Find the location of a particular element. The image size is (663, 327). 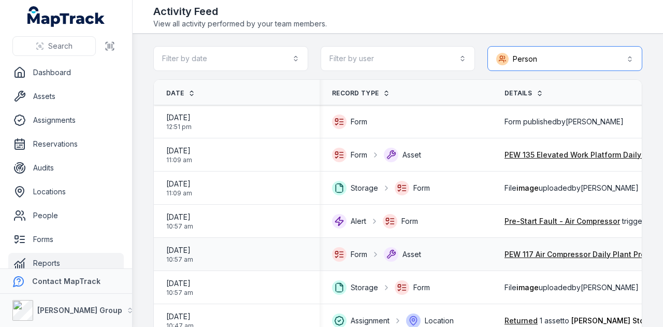

span: Location is located at coordinates (439, 320).